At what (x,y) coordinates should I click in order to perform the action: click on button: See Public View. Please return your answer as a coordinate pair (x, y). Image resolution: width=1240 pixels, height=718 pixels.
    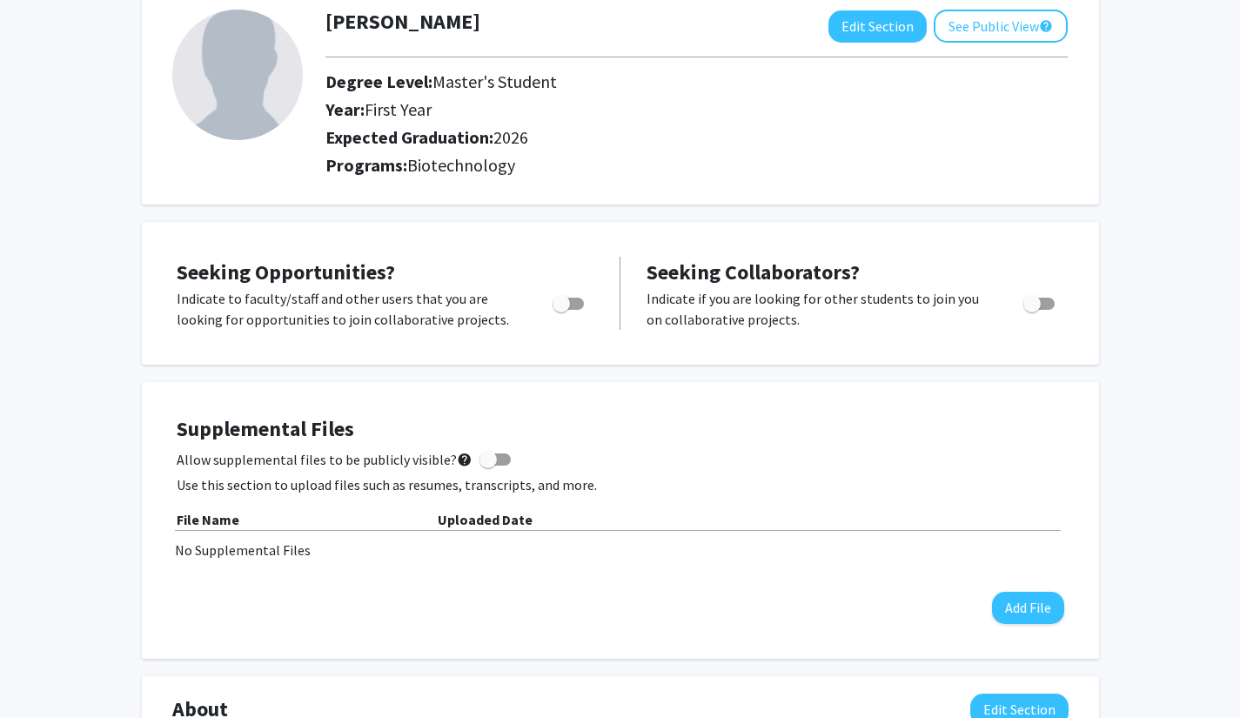
    Looking at the image, I should click on (1001, 26).